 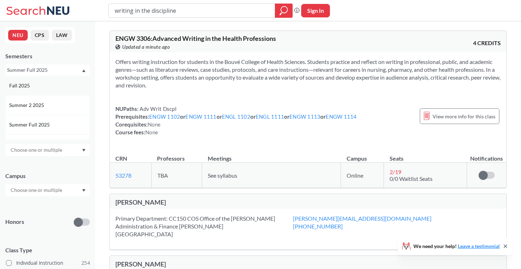 What do you see at coordinates (146, 47) in the screenshot?
I see `span: Updated a minute ago` at bounding box center [146, 47].